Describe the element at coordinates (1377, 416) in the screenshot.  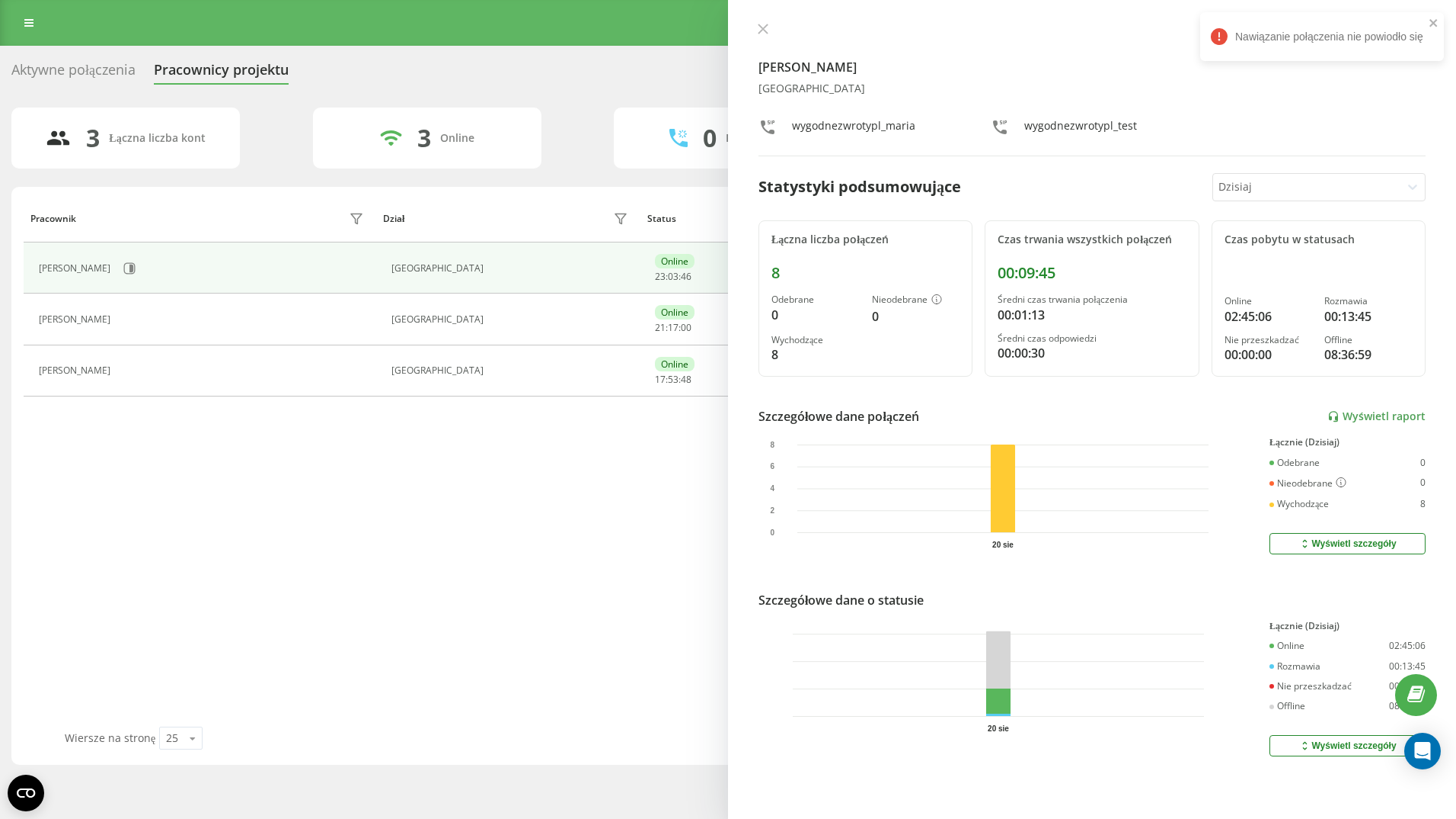
I see `a: Wyświetl raport` at that location.